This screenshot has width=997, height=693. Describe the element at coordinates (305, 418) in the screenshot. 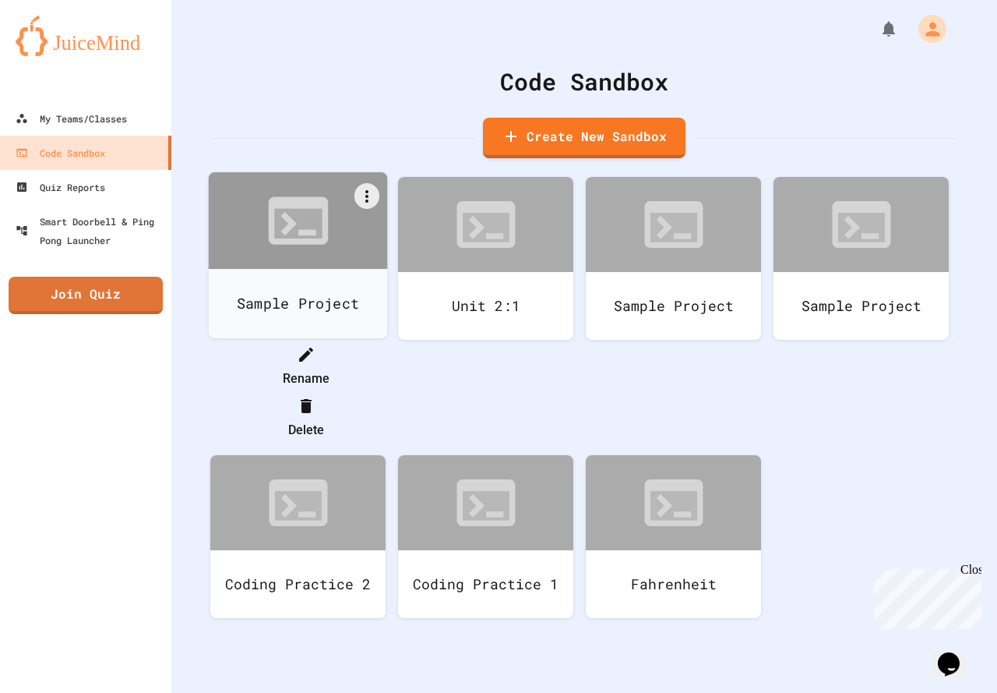

I see `li: Delete` at that location.